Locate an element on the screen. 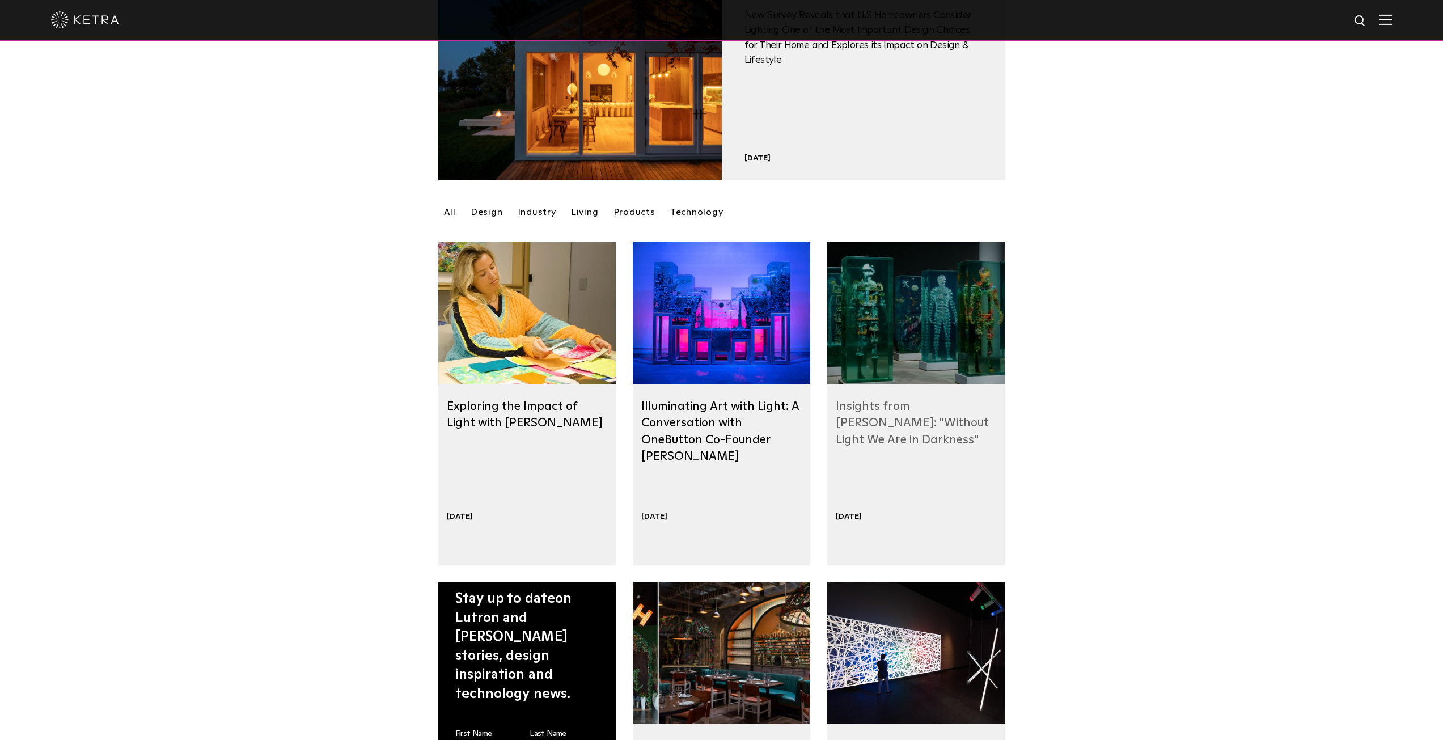 The width and height of the screenshot is (1443, 740). img: ketra-logo-2019-white is located at coordinates (85, 20).